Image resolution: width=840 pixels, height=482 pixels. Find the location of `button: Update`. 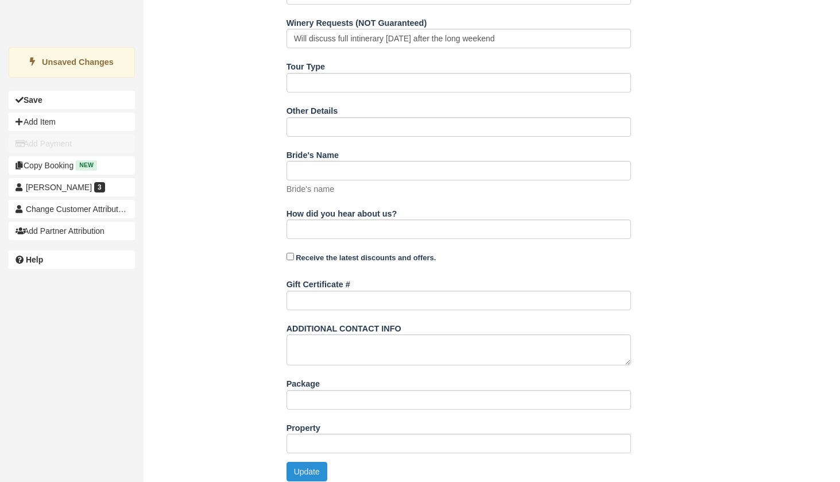

button: Update is located at coordinates (307, 472).